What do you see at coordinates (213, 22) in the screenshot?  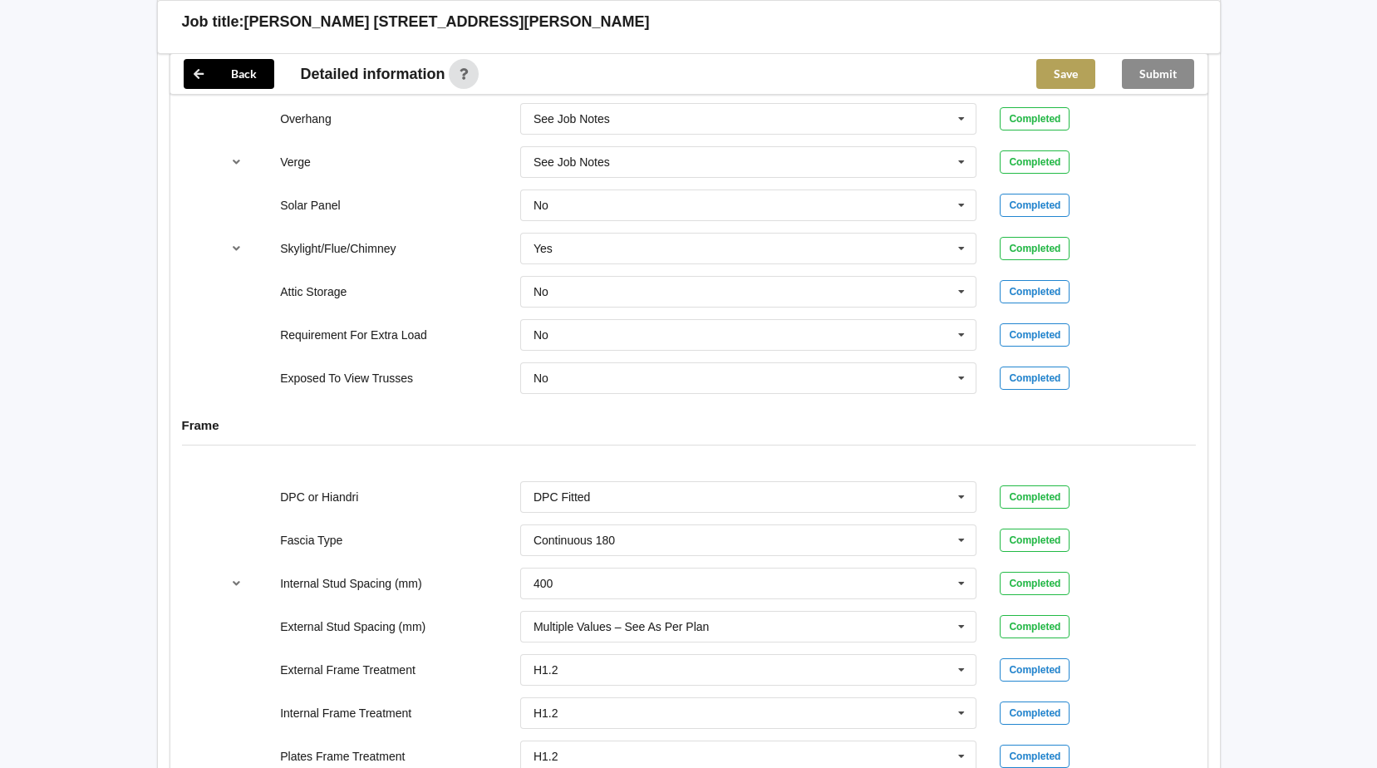 I see `h3: Job title:` at bounding box center [213, 22].